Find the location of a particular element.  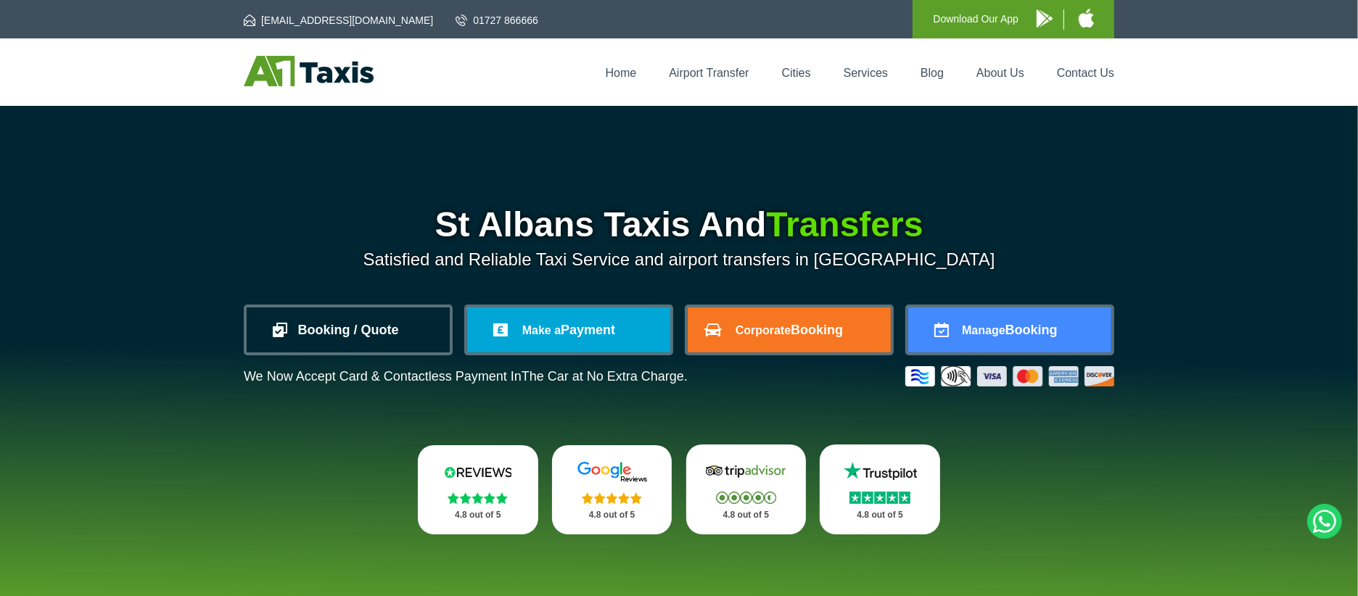

img: A1 Taxis iPhone App is located at coordinates (1086, 18).